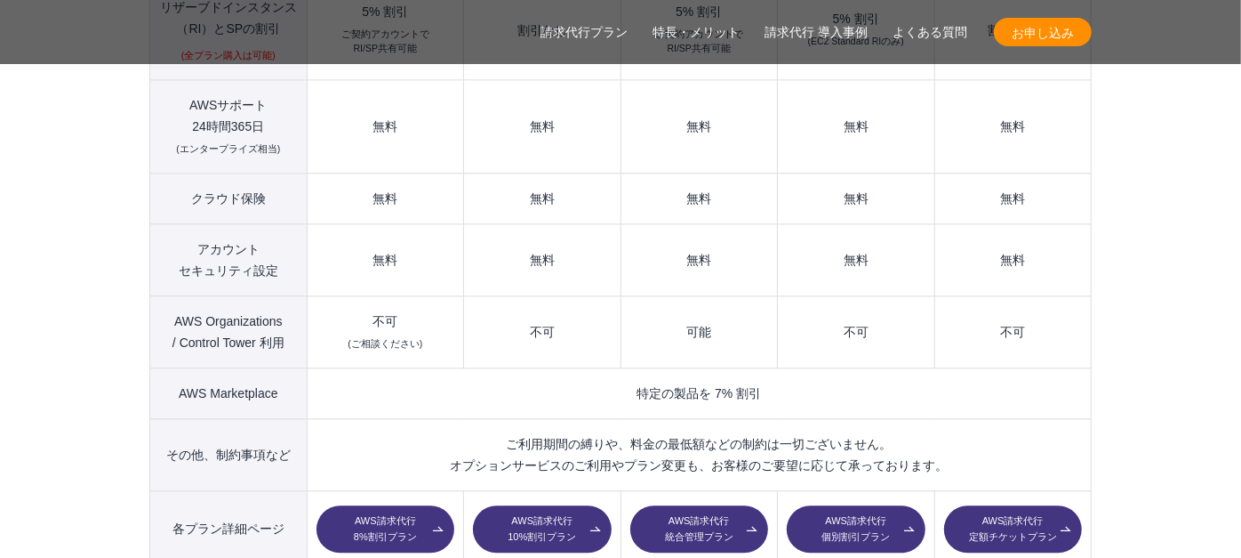 This screenshot has width=1241, height=558. What do you see at coordinates (584, 32) in the screenshot?
I see `a: 請求代行プラン` at bounding box center [584, 32].